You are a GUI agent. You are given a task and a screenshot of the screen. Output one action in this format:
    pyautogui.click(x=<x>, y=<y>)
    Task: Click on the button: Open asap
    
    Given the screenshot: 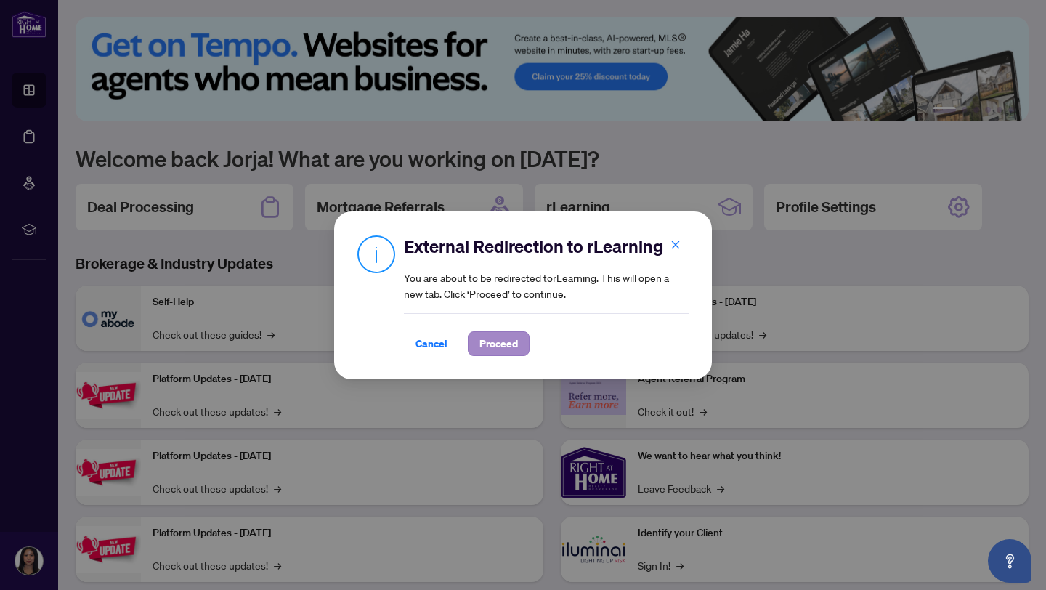 What is the action you would take?
    pyautogui.click(x=1009, y=561)
    